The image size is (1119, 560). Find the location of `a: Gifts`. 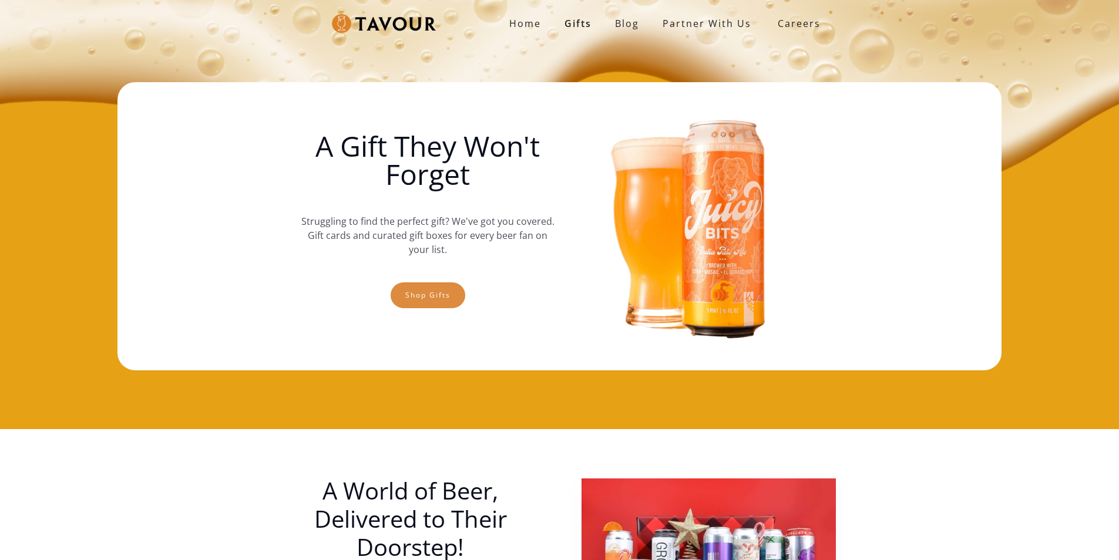

a: Gifts is located at coordinates (578, 23).